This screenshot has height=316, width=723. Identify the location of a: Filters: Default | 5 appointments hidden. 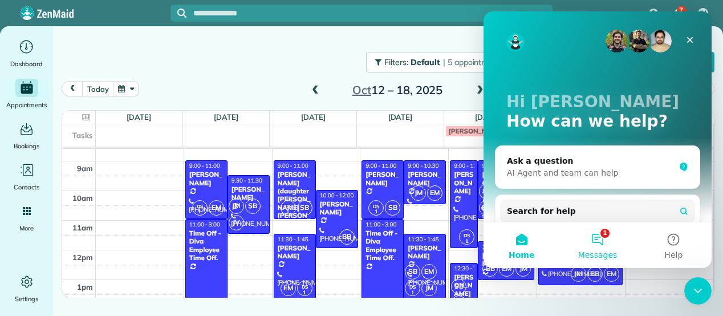
(454, 62).